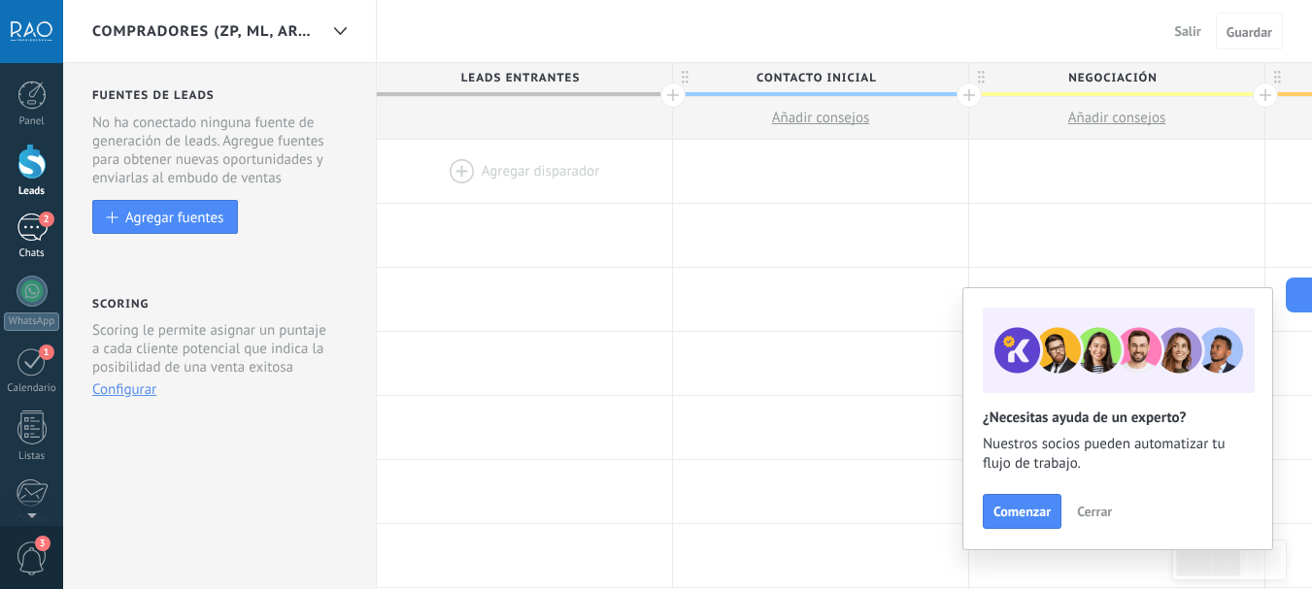  Describe the element at coordinates (47, 219) in the screenshot. I see `span: 2` at that location.